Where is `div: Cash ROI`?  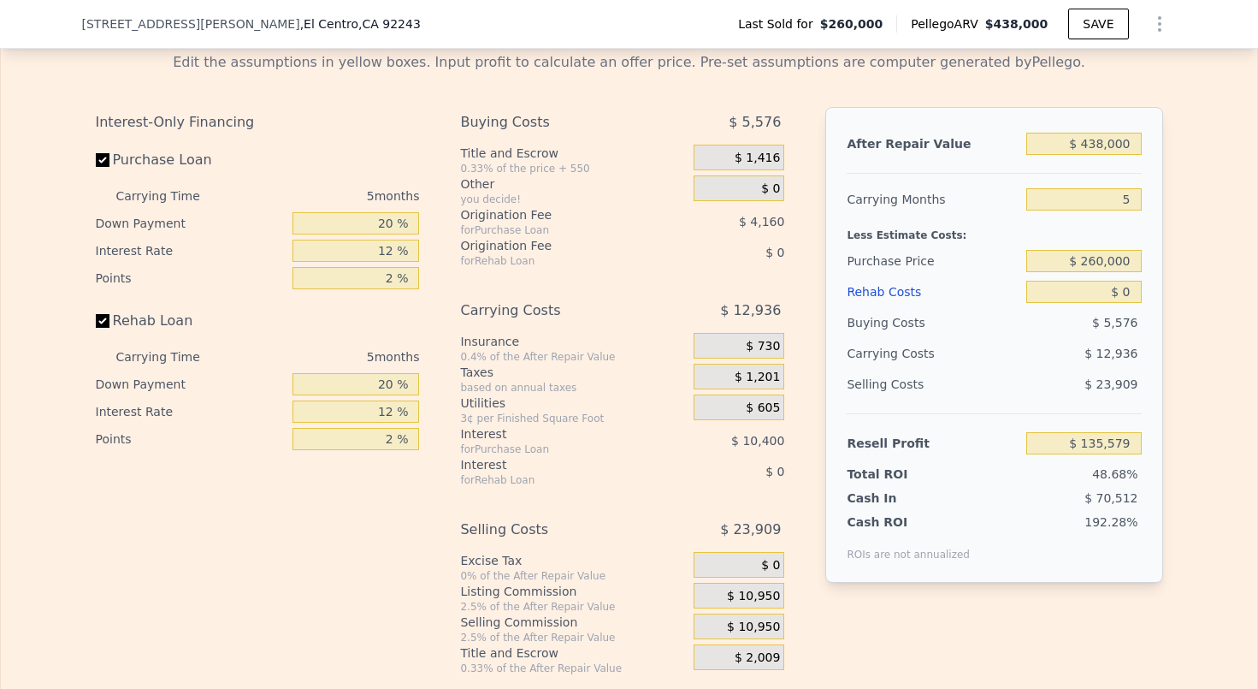
div: Cash ROI is located at coordinates (908, 522).